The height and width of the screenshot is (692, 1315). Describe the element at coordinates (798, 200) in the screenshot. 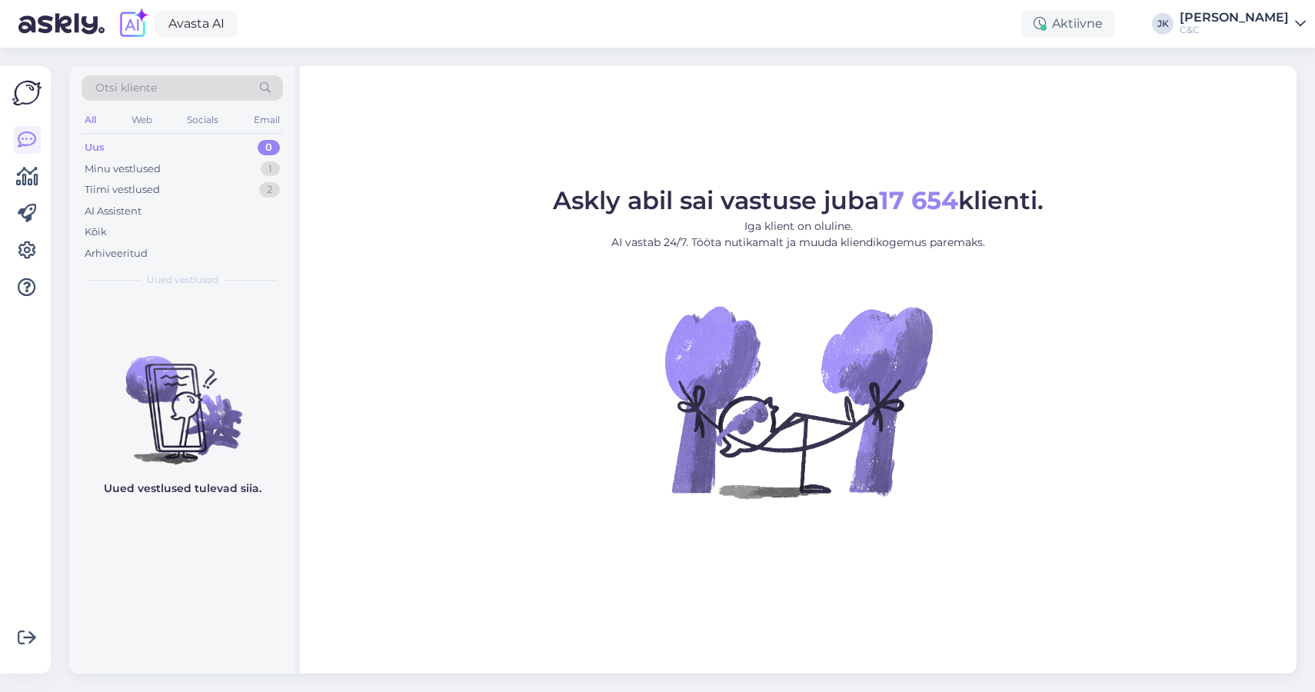

I see `span: Askly abil sai vastuse juba klienti.` at that location.